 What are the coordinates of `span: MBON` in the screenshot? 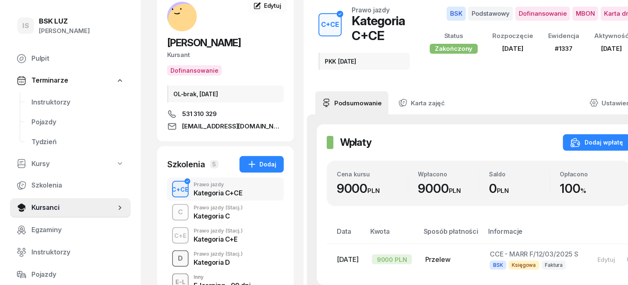 It's located at (585, 14).